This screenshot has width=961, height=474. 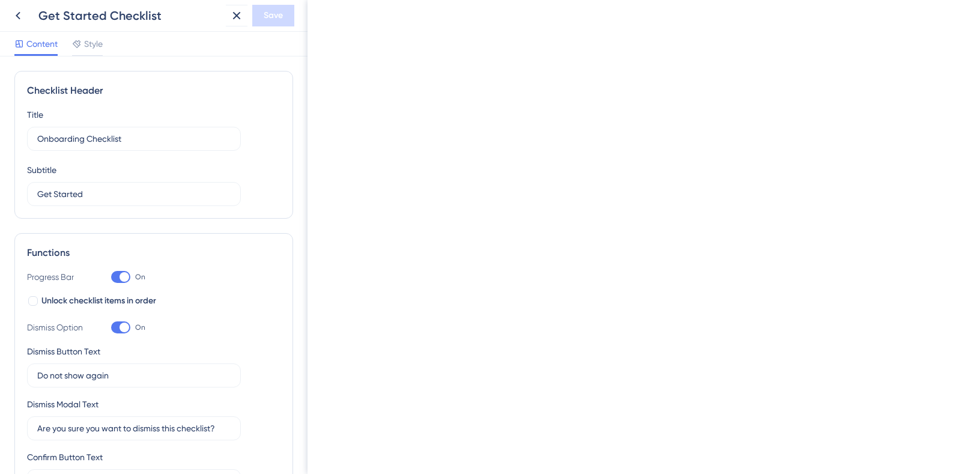 What do you see at coordinates (154, 253) in the screenshot?
I see `div: Functions` at bounding box center [154, 253].